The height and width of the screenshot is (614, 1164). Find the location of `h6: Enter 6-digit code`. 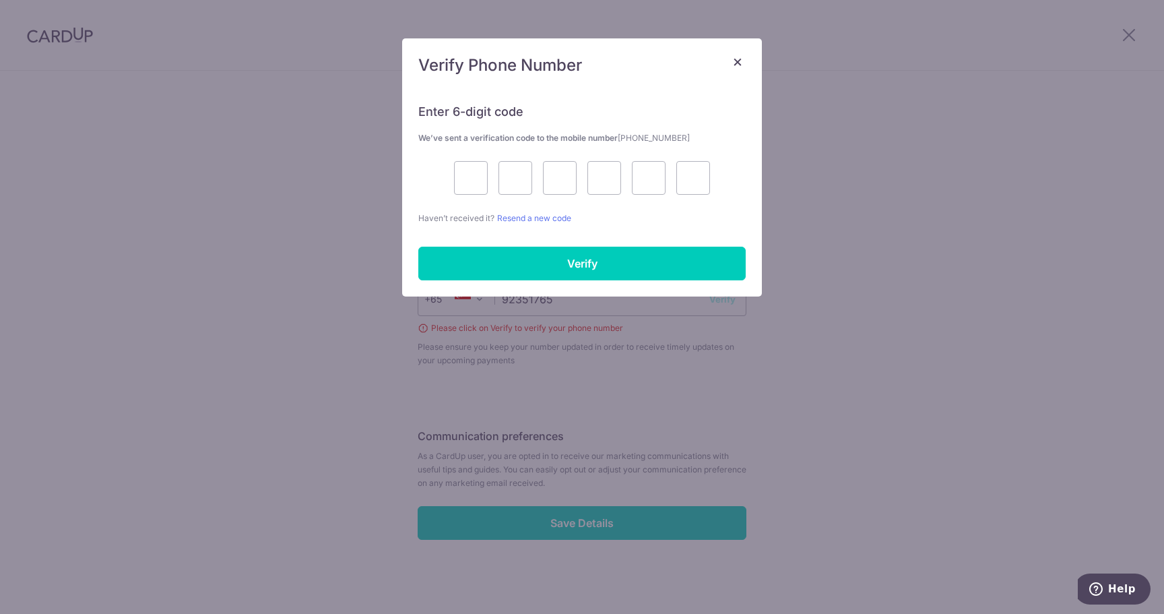

h6: Enter 6-digit code is located at coordinates (582, 112).